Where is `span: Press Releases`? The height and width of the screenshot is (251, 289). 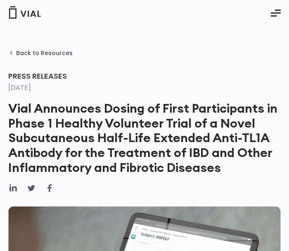 span: Press Releases is located at coordinates (38, 76).